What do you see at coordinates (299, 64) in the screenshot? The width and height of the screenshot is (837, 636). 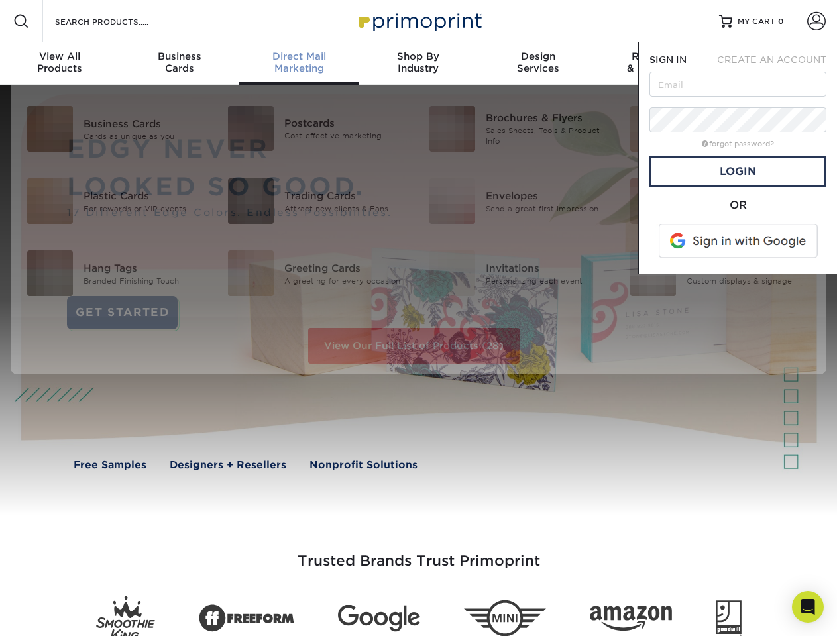 I see `a: Direct MailMarketing` at bounding box center [299, 64].